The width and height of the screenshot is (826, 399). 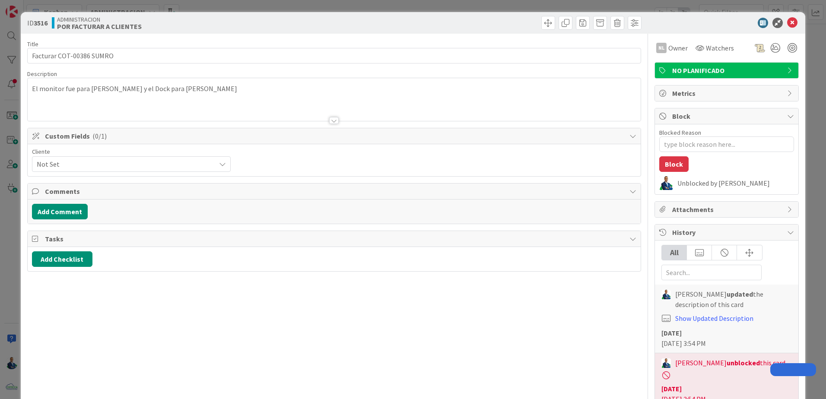 What do you see at coordinates (714, 318) in the screenshot?
I see `a: Show Updated Description` at bounding box center [714, 318].